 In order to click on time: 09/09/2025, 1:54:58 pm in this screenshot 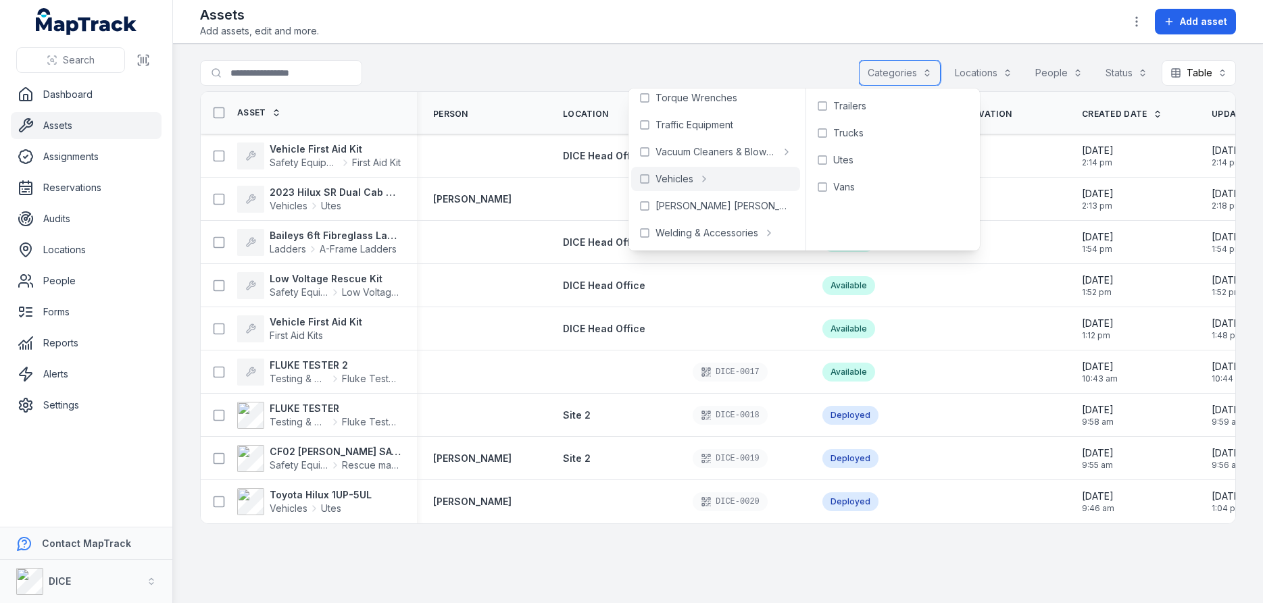, I will do `click(1097, 243)`.